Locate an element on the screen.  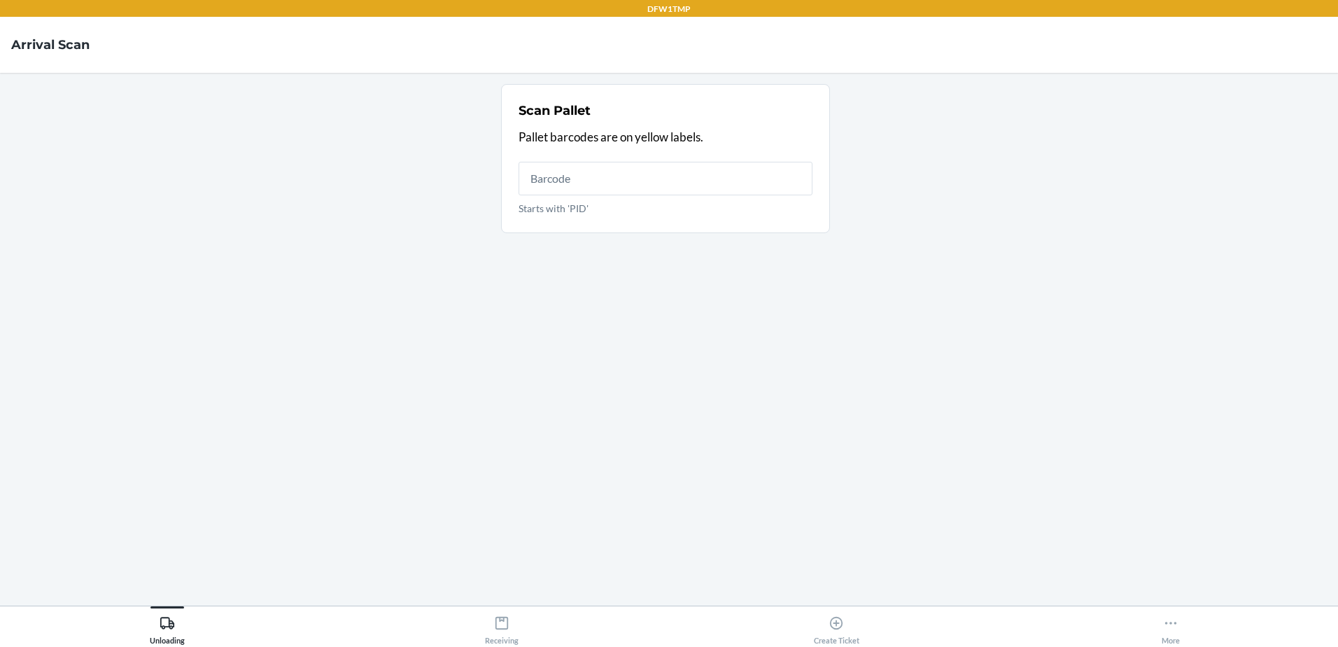
div: Create Ticket is located at coordinates (837, 627).